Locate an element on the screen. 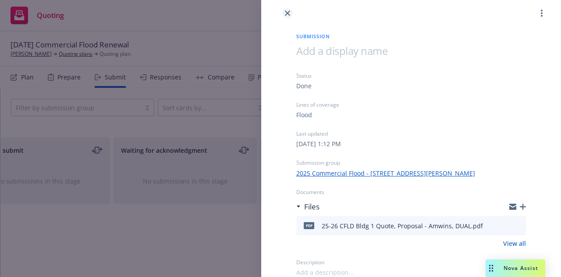 Image resolution: width=561 pixels, height=277 pixels. div: Flood is located at coordinates (304, 114).